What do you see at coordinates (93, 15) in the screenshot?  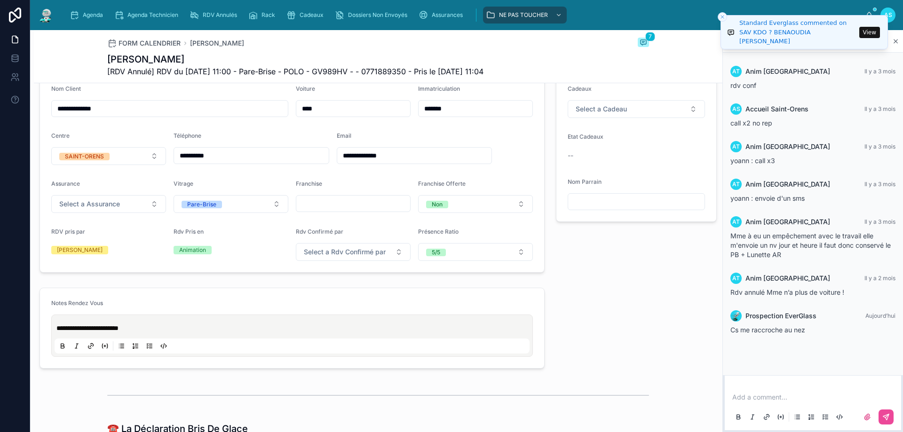 I see `span: Agenda` at bounding box center [93, 15].